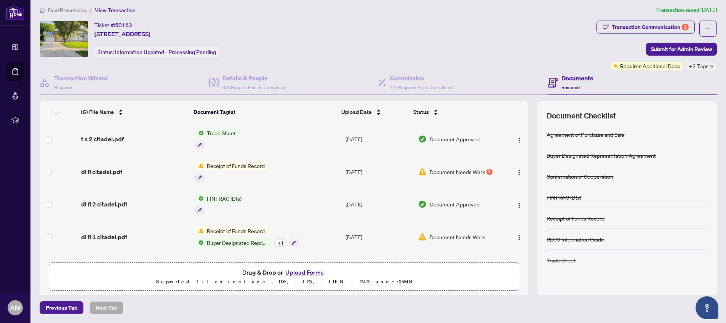 Image resolution: width=726 pixels, height=323 pixels. Describe the element at coordinates (699, 66) in the screenshot. I see `span: +2 Tags` at that location.